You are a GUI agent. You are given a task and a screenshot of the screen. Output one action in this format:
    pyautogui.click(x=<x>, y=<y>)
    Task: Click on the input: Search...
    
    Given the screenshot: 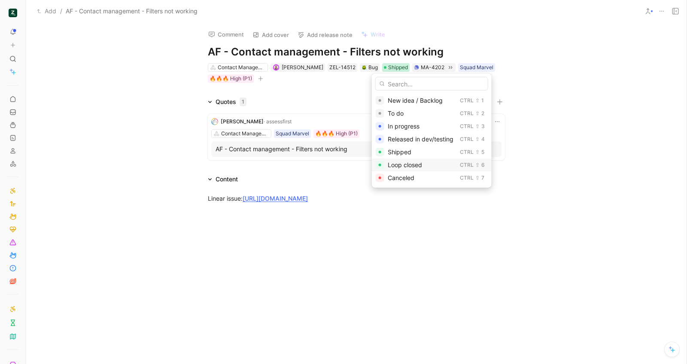 What is the action you would take?
    pyautogui.click(x=432, y=84)
    